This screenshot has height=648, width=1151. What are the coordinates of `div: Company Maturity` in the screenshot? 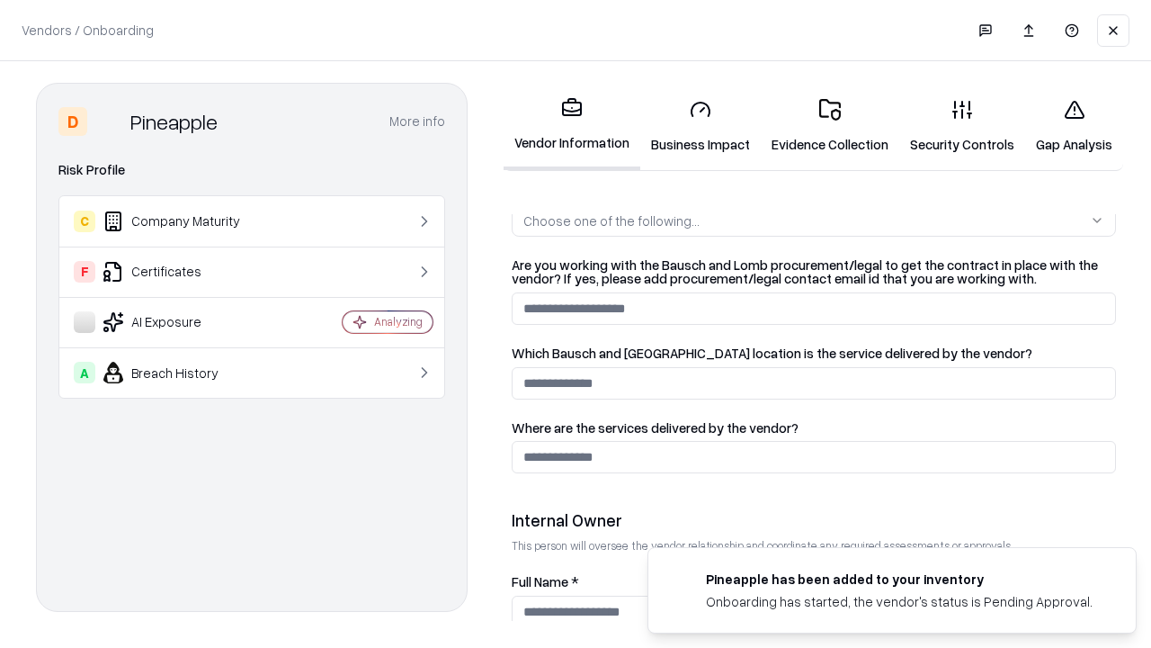 It's located at (181, 221).